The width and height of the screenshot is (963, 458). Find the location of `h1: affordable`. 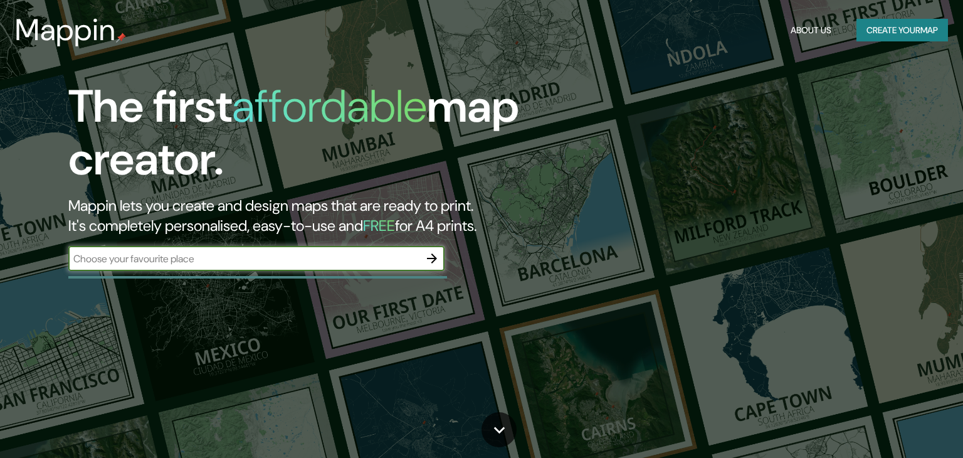

h1: affordable is located at coordinates (329, 106).